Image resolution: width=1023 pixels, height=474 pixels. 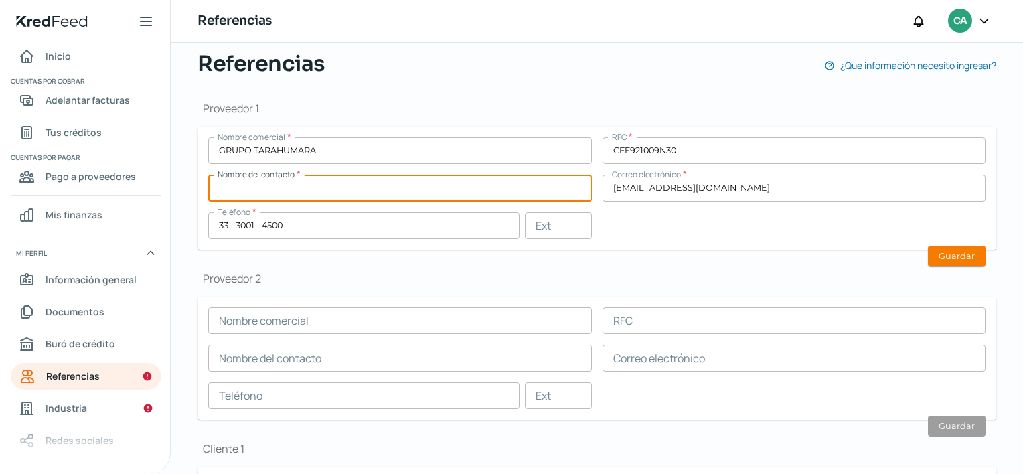 What do you see at coordinates (31, 253) in the screenshot?
I see `span: Mi perfil` at bounding box center [31, 253].